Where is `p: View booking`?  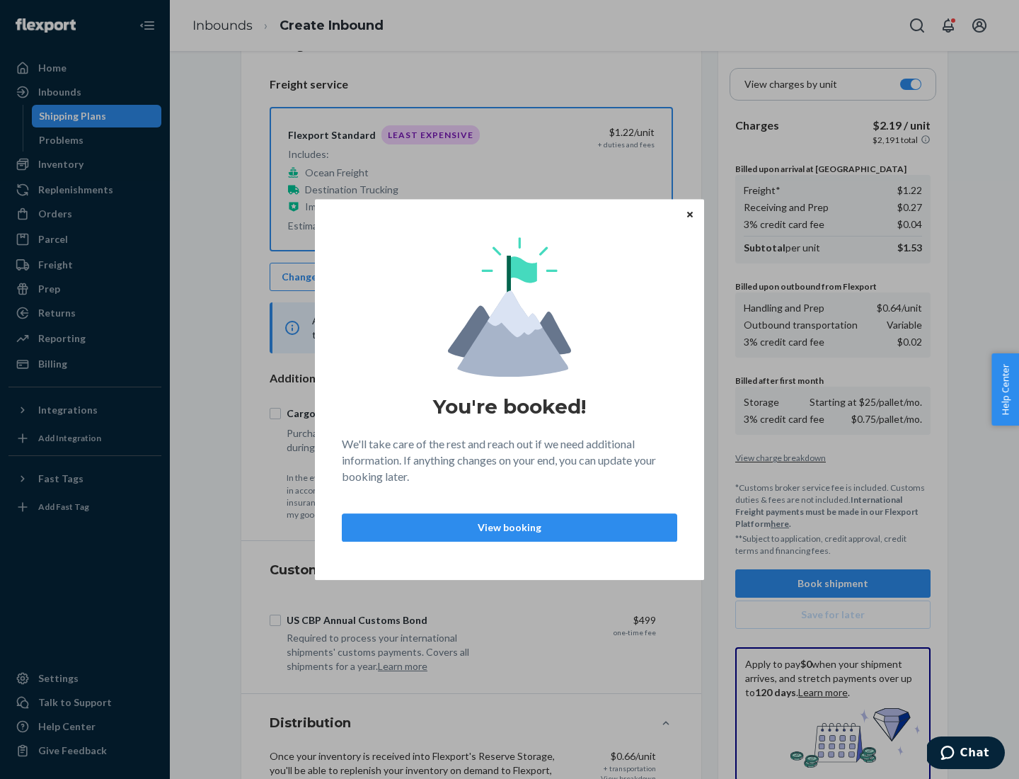 p: View booking is located at coordinates (510, 527).